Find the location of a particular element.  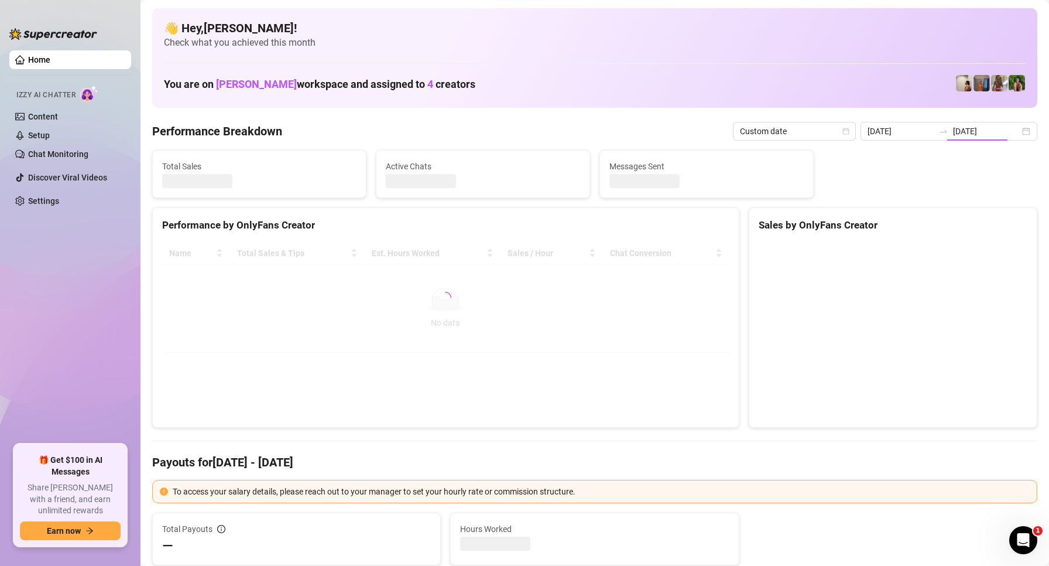

a: Content is located at coordinates (43, 116).